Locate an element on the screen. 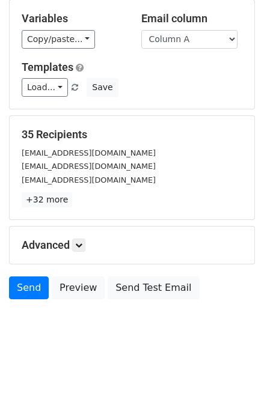  a: Preview is located at coordinates (78, 288).